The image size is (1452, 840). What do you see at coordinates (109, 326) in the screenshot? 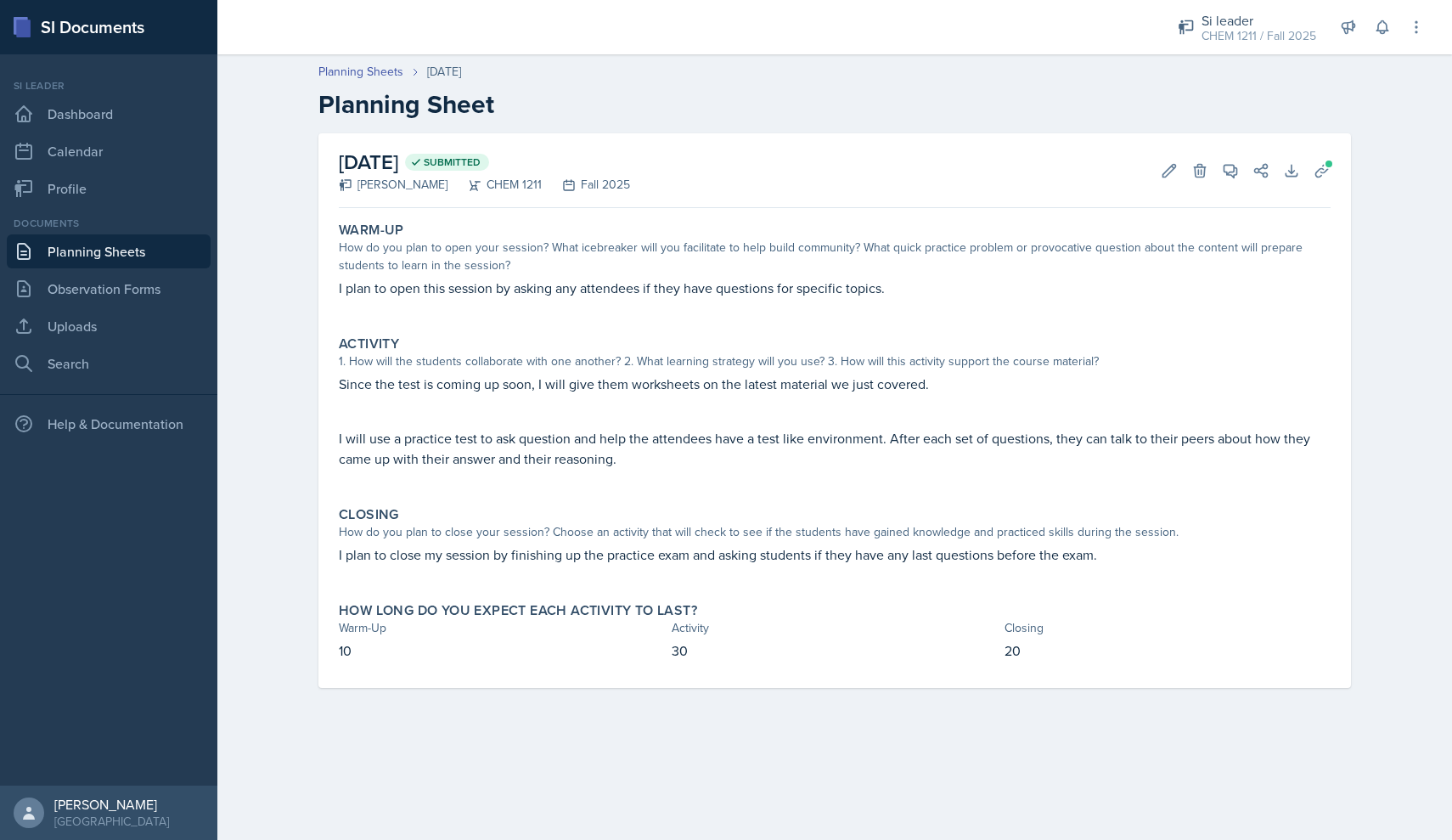
I see `a: Uploads` at bounding box center [109, 326].